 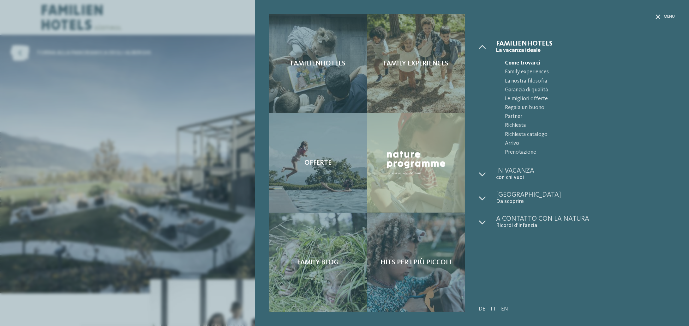 What do you see at coordinates (586, 219) in the screenshot?
I see `span: A contatto con la natura` at bounding box center [586, 219].